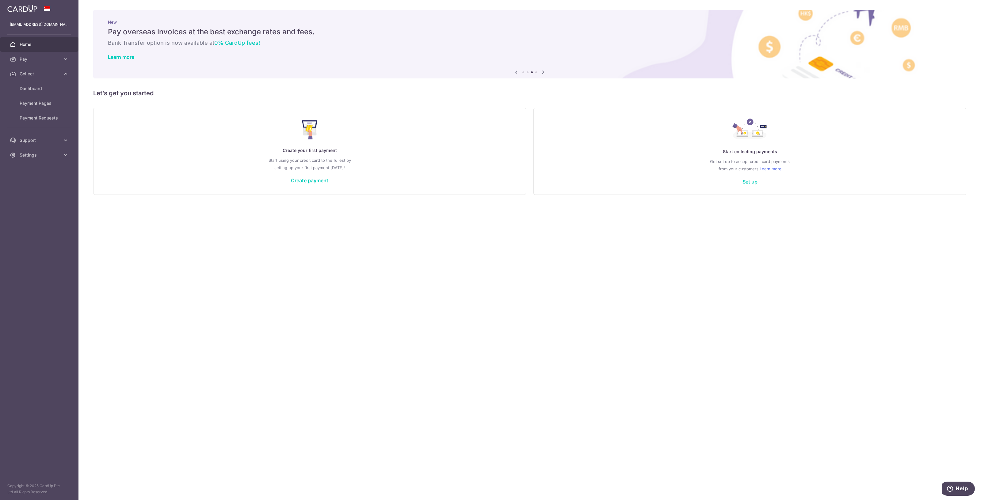 Image resolution: width=981 pixels, height=500 pixels. What do you see at coordinates (530, 32) in the screenshot?
I see `h5: Pay overseas invoices at the best exchange rates and fees.` at bounding box center [530, 32].